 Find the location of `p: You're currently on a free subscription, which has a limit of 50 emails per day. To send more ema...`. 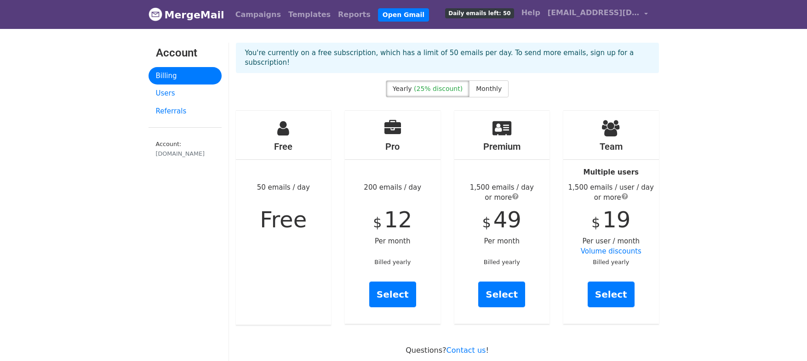

p: You're currently on a free subscription, which has a limit of 50 emails per day. To send more ema... is located at coordinates (447, 58).